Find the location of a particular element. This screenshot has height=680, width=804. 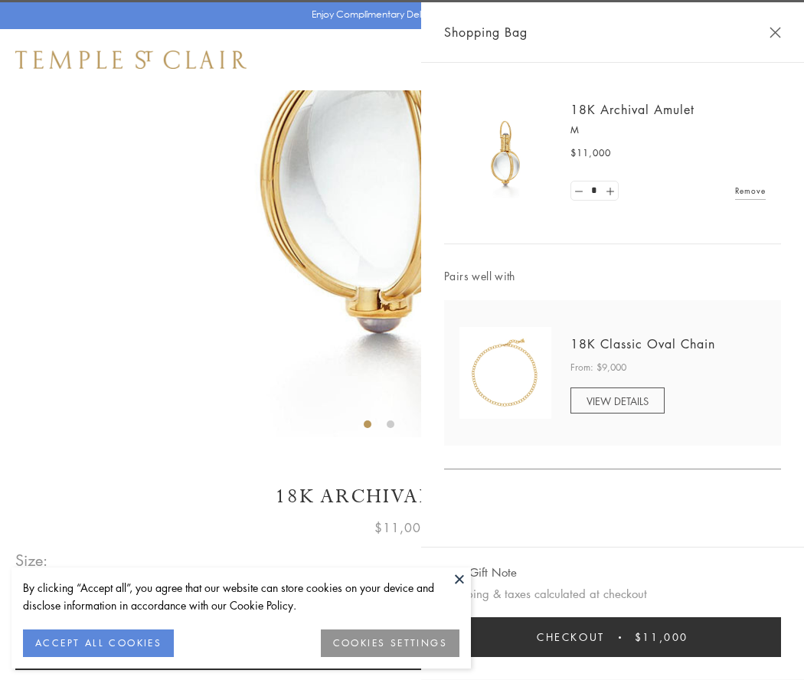

button: Add Gift Note is located at coordinates (480, 572).